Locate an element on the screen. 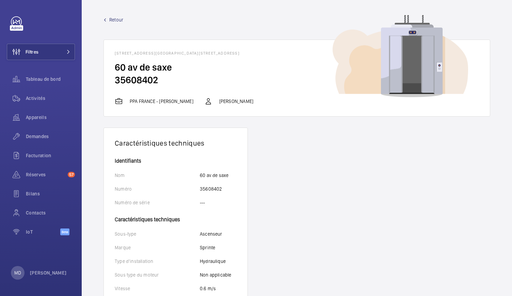  span: Bilans is located at coordinates (50, 193).